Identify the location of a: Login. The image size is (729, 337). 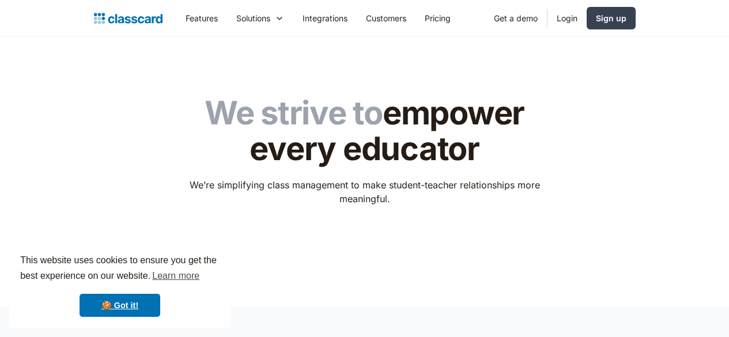
(567, 18).